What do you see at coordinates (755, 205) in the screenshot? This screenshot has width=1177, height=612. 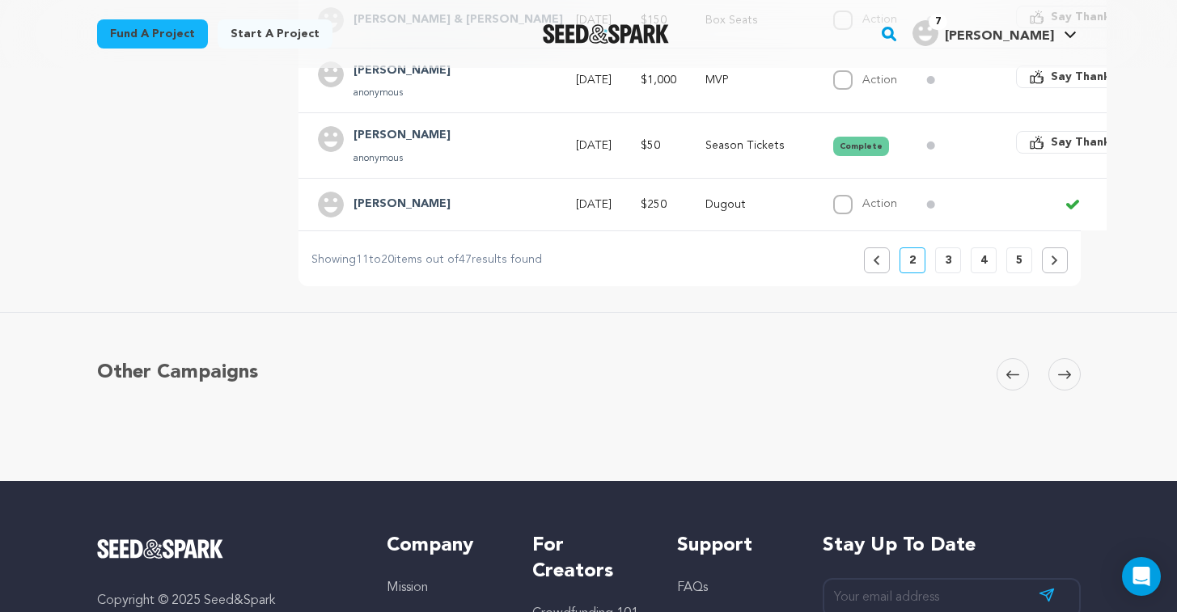 I see `p: Dugout` at bounding box center [755, 205].